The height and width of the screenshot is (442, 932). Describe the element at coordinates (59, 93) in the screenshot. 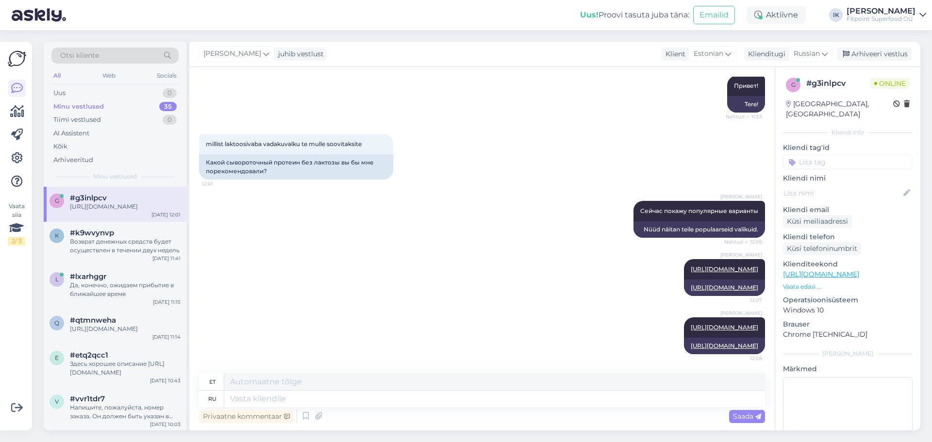

I see `div: Uus` at that location.